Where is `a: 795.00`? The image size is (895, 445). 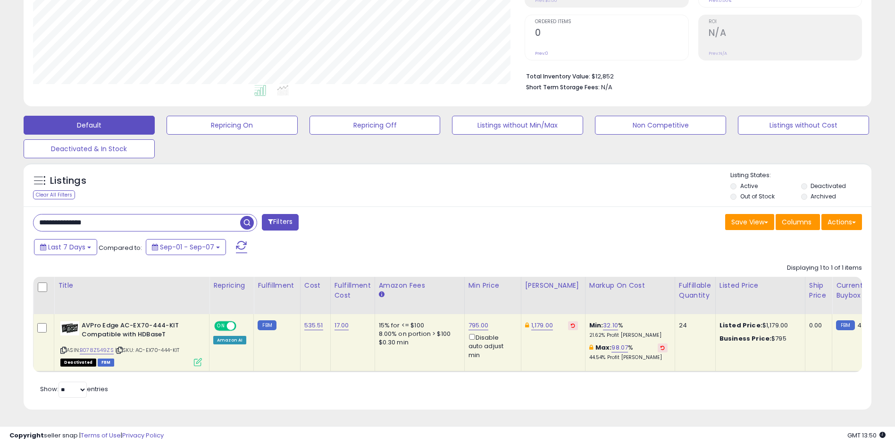 a: 795.00 is located at coordinates (479, 325).